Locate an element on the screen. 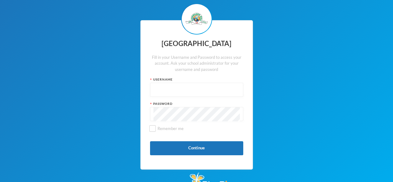  div: Fill in your Username and Password to access your account. Ask your school administrator for your... is located at coordinates (197, 63).